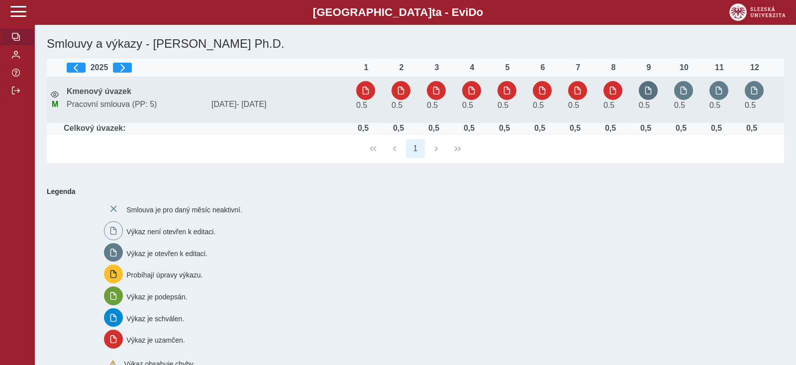 This screenshot has width=796, height=365. What do you see at coordinates (207, 128) in the screenshot?
I see `td: Celkový úvazek:` at bounding box center [207, 128].